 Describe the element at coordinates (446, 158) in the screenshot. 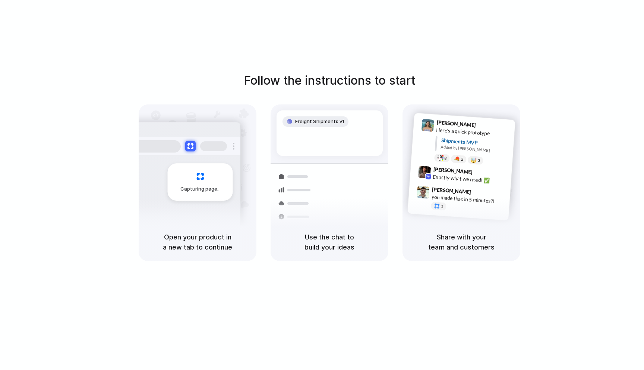

I see `span: 8` at that location.